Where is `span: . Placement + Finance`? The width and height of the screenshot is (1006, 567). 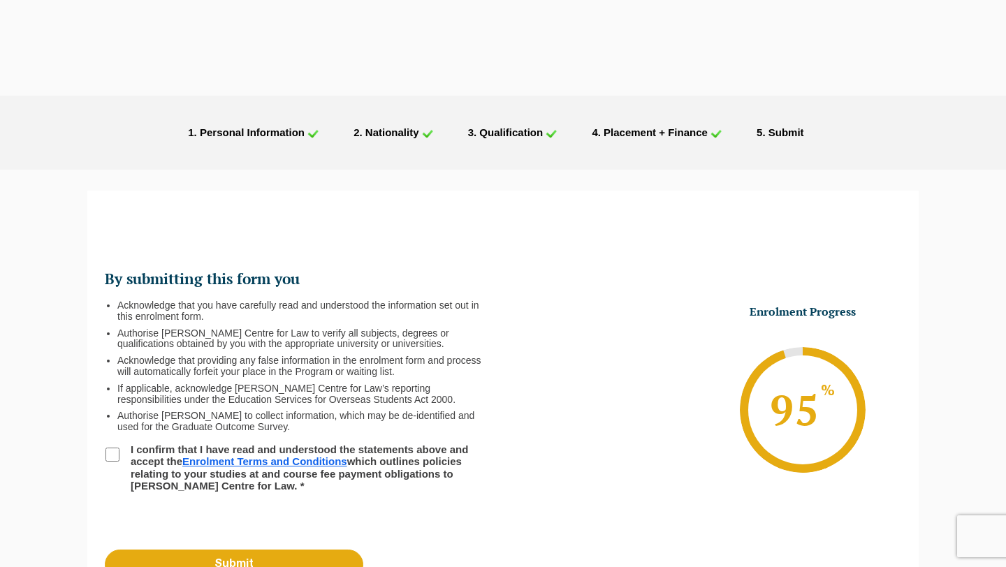 span: . Placement + Finance is located at coordinates (652, 132).